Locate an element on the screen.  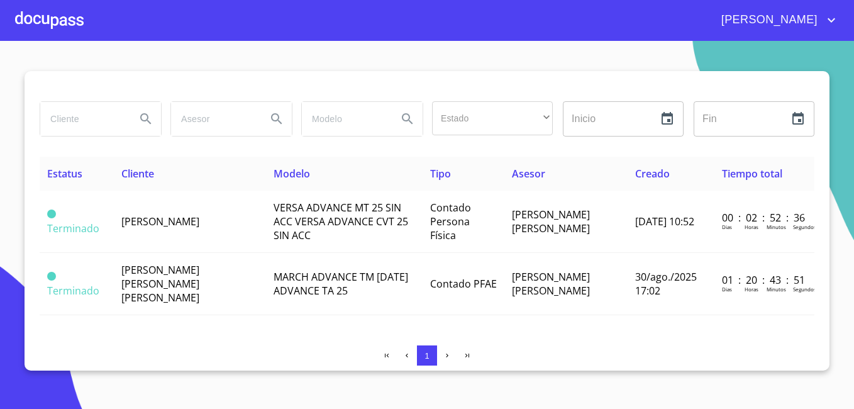
span: Creado is located at coordinates (652, 174).